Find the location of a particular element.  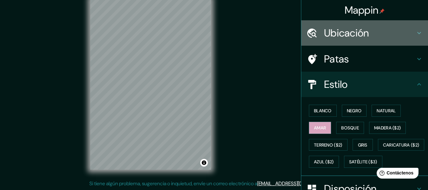

font: Blanco is located at coordinates (323, 111).